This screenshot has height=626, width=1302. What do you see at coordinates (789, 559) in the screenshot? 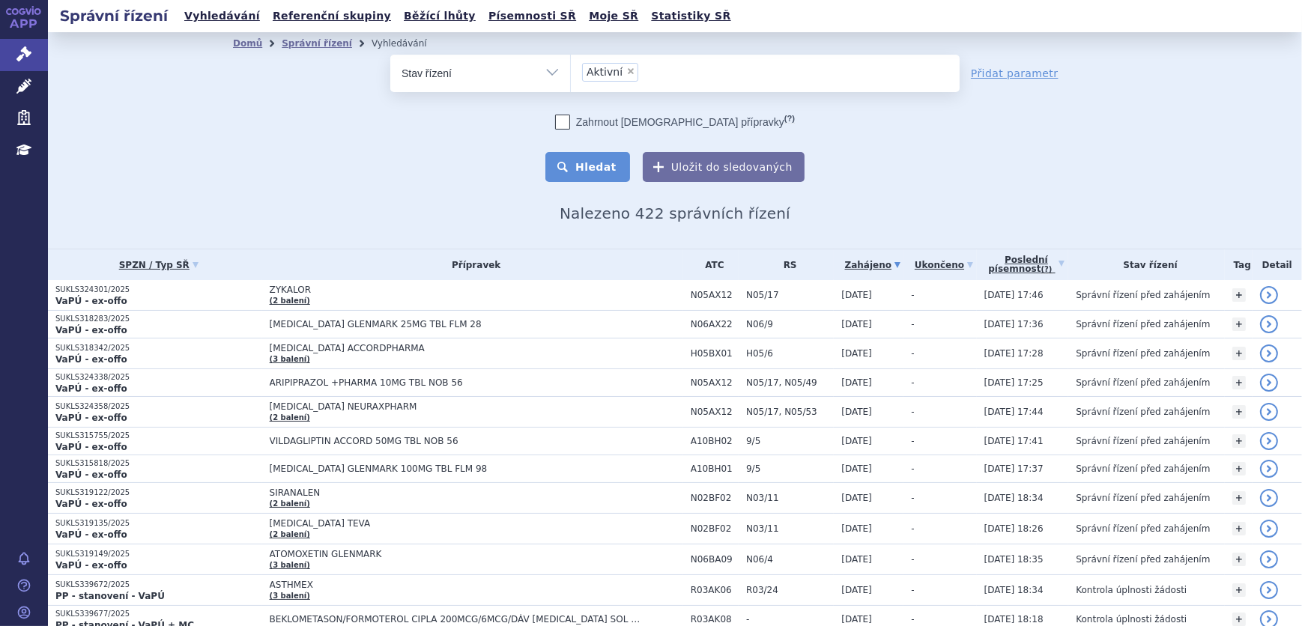
I see `span: N06/4` at bounding box center [789, 559].